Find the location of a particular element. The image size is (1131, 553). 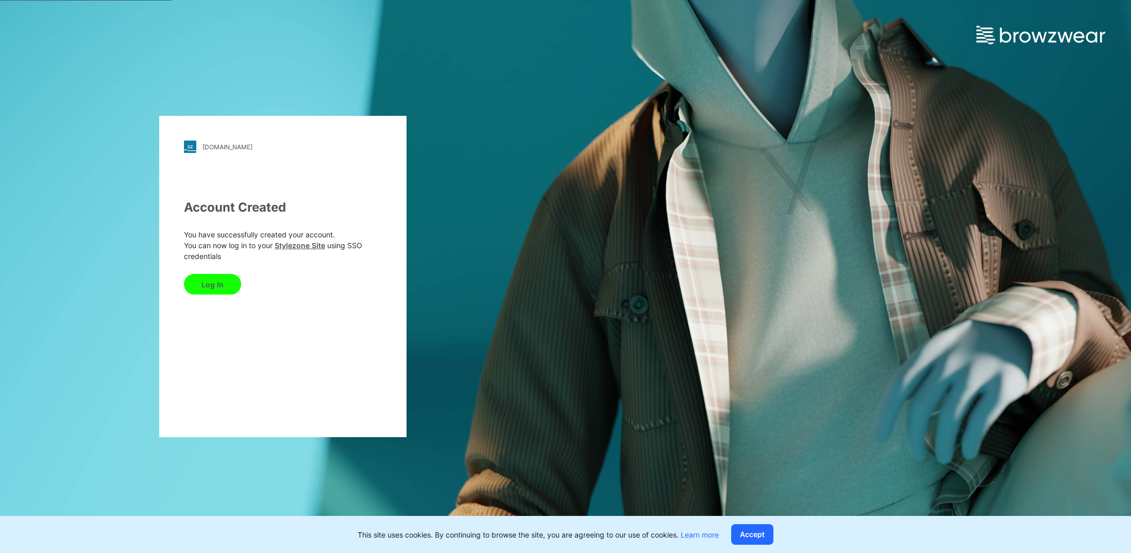

p: You can now log in to your using SSO credentials is located at coordinates (283, 251).